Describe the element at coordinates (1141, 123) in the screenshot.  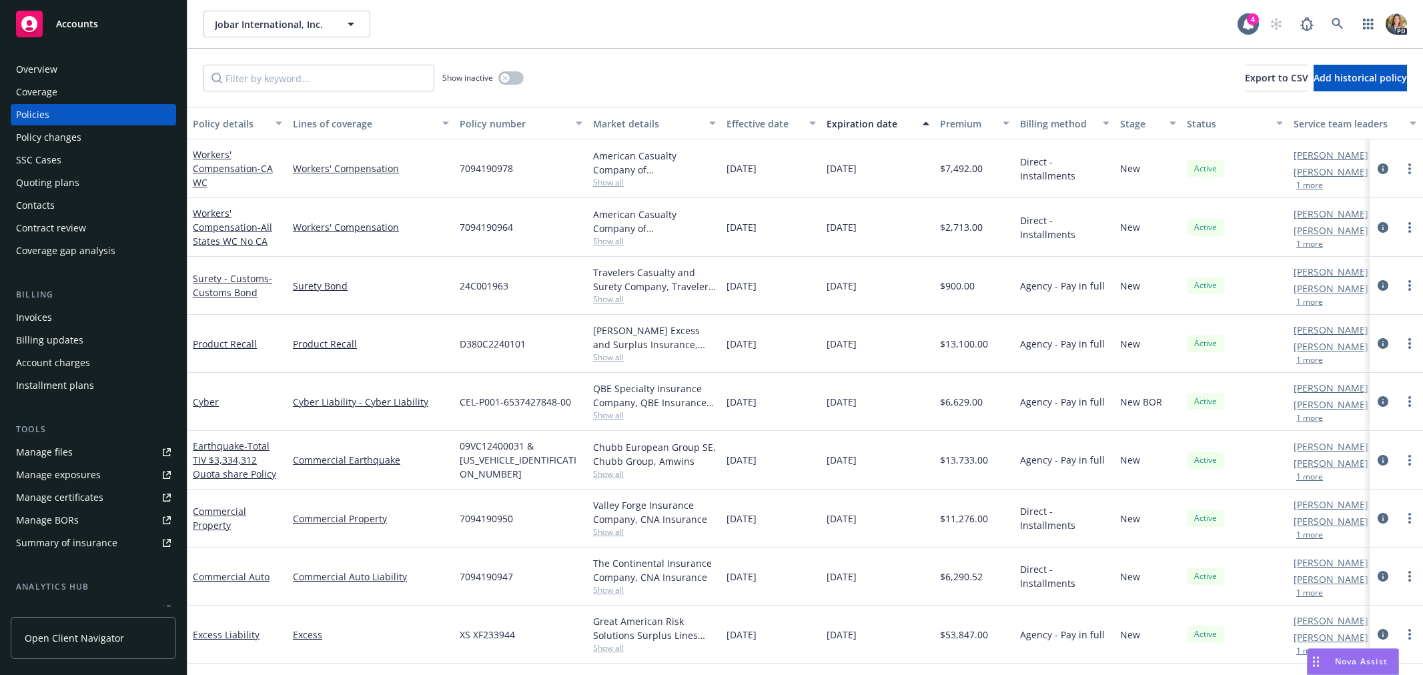
I see `div: Stage` at that location.